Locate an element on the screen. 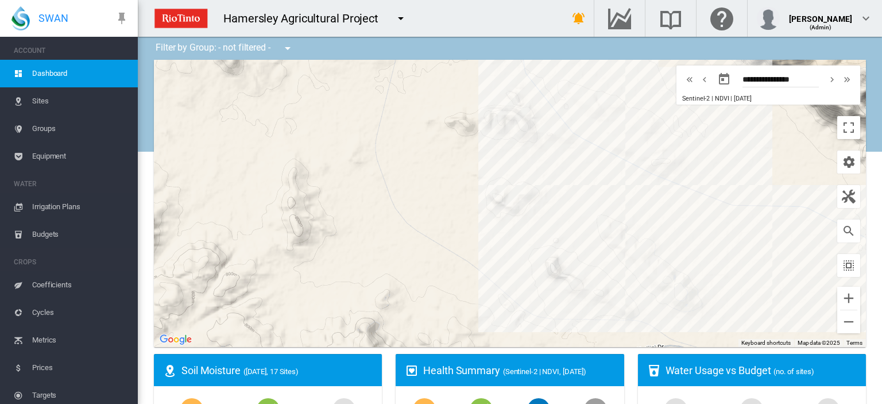 The image size is (882, 404). md-icon: icon-chevron-down is located at coordinates (866, 18).